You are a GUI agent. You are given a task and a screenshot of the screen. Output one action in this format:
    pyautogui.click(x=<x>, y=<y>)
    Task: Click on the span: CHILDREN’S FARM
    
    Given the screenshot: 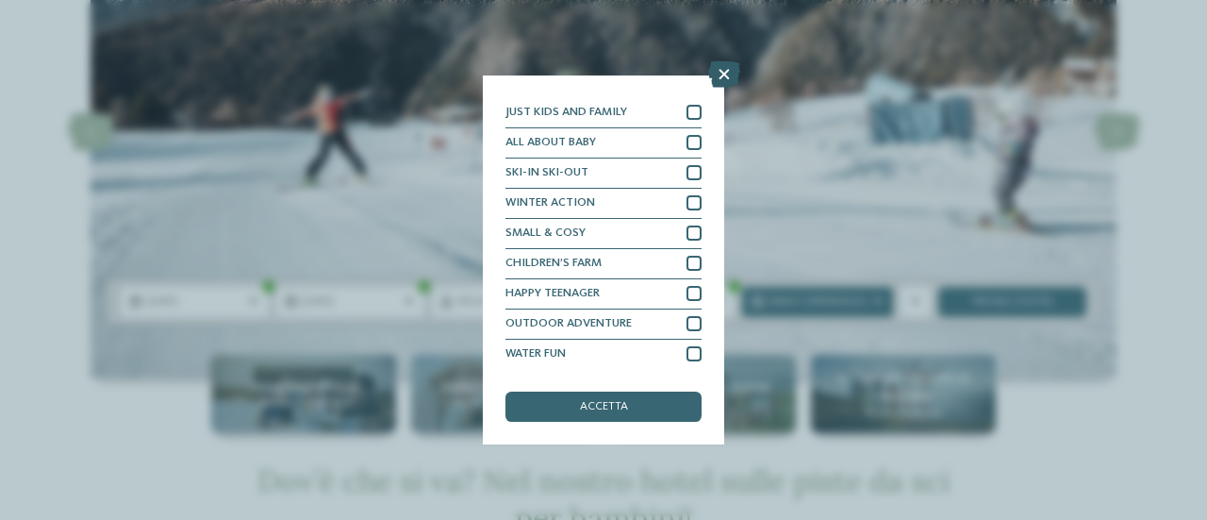 What is the action you would take?
    pyautogui.click(x=553, y=263)
    